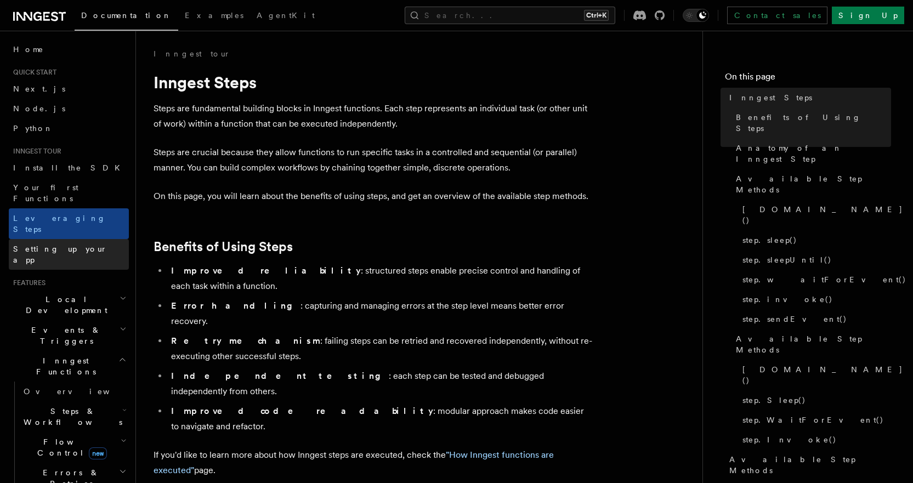 The width and height of the screenshot is (913, 483). Describe the element at coordinates (35, 151) in the screenshot. I see `span: Inngest tour` at that location.